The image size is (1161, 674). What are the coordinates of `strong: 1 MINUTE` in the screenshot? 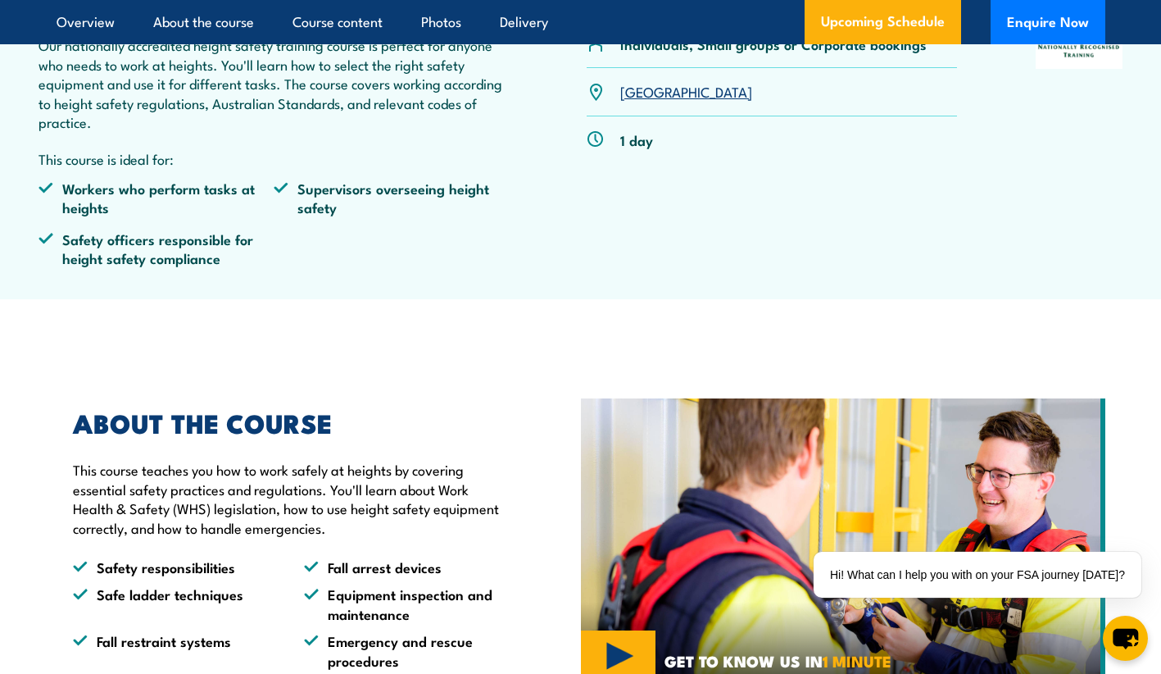 It's located at (857, 660).